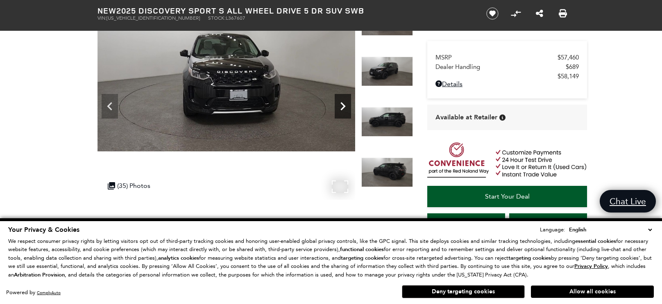 The width and height of the screenshot is (662, 304). I want to click on strong: functional cookies, so click(362, 249).